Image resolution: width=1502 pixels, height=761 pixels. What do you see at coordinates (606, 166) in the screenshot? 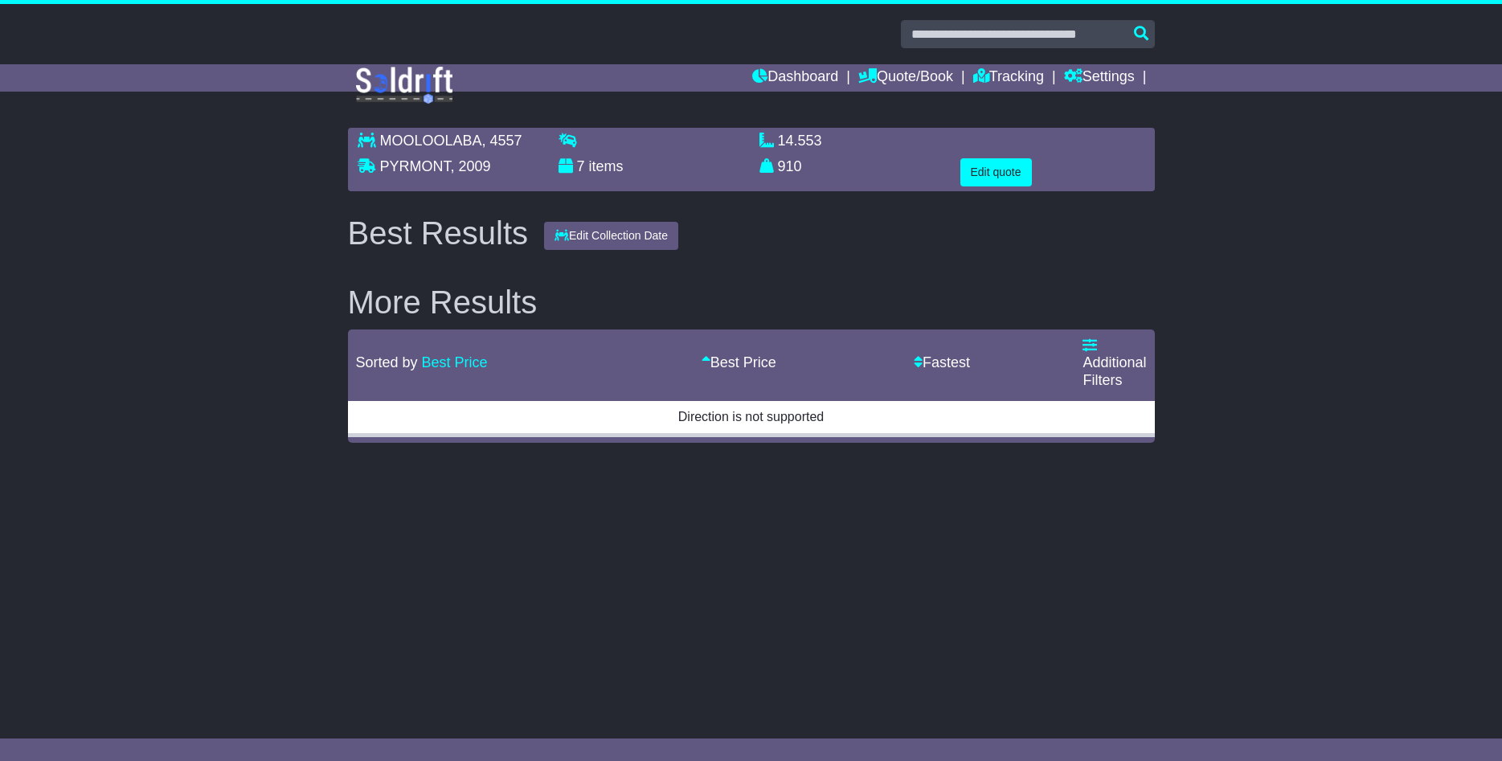
I see `span: items` at bounding box center [606, 166].